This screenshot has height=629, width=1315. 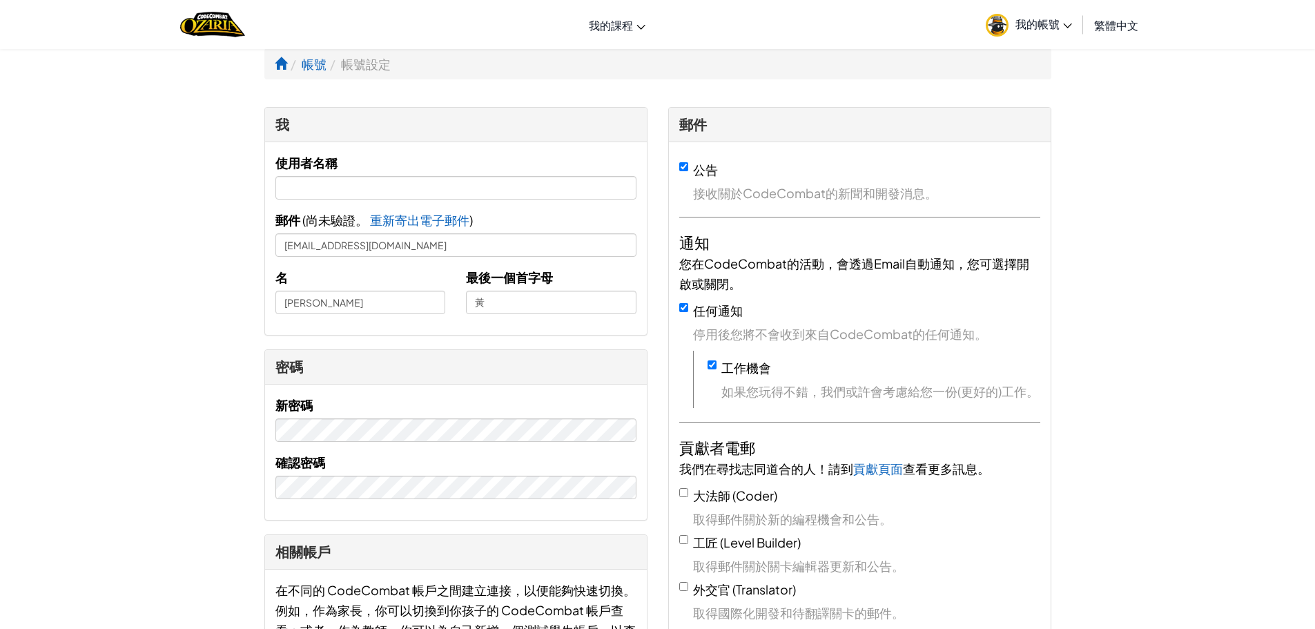 What do you see at coordinates (946, 468) in the screenshot?
I see `span: 查看更多訊息。` at bounding box center [946, 468].